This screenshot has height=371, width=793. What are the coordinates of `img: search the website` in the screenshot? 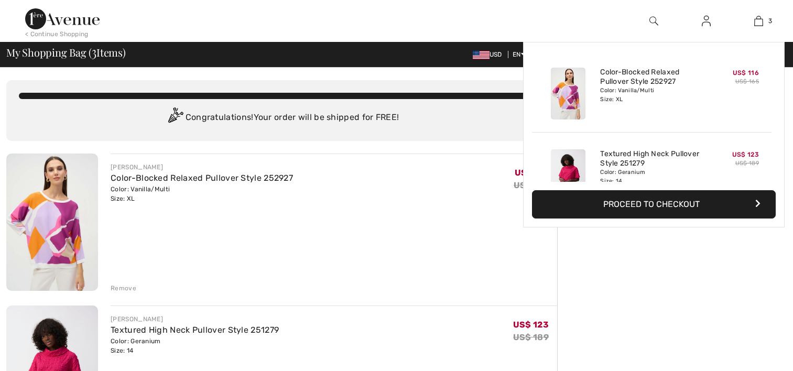 It's located at (654, 21).